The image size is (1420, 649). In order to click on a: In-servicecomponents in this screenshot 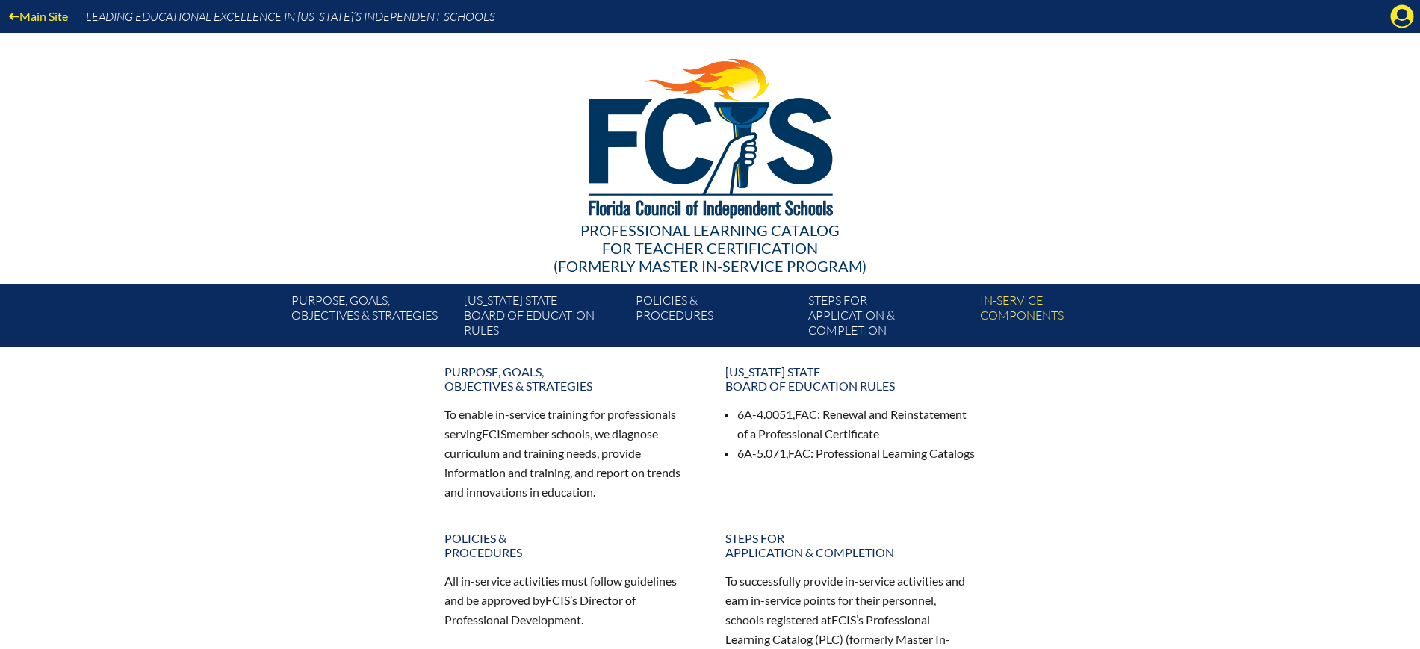, I will do `click(1060, 318)`.